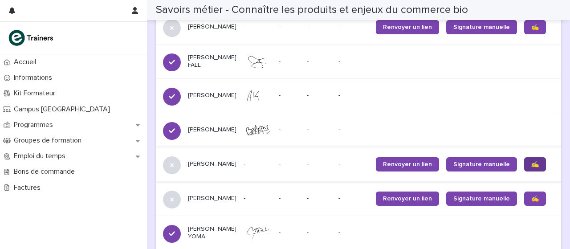  What do you see at coordinates (257, 129) in the screenshot?
I see `img: NED-4BbVeTxyw0XuECc5ZSkxPPMnWFzmTWsqCG7dl6w` at bounding box center [257, 129].